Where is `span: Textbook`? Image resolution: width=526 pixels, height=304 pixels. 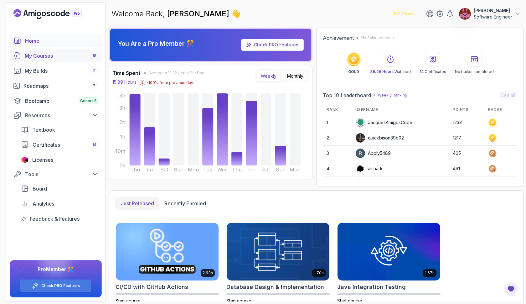 span: Textbook is located at coordinates (44, 130).